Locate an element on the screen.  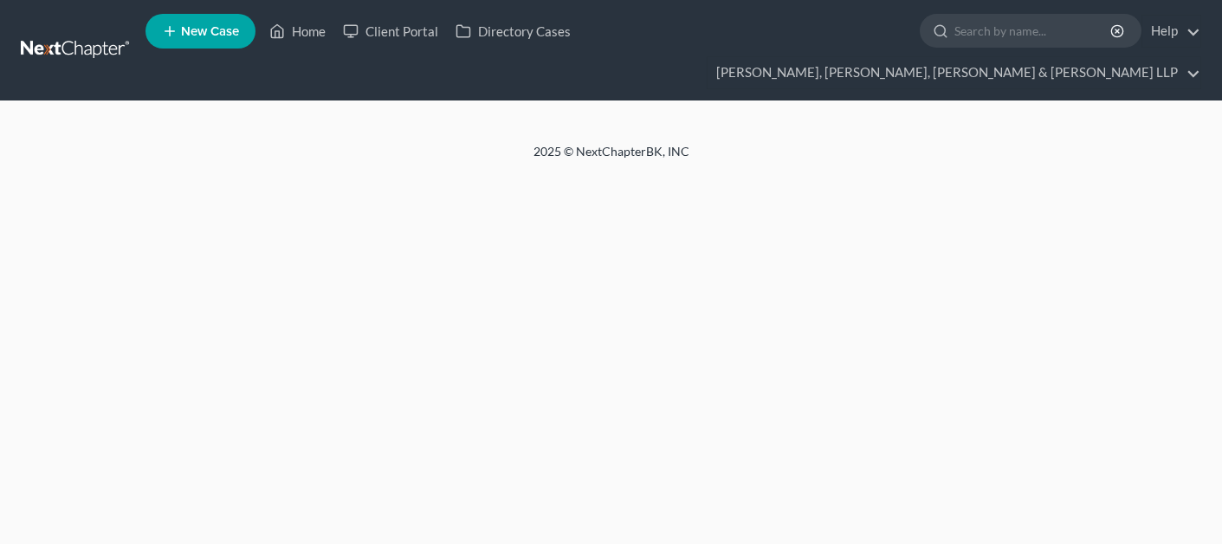
div: 2025 © NextChapterBK, INC is located at coordinates (611, 158).